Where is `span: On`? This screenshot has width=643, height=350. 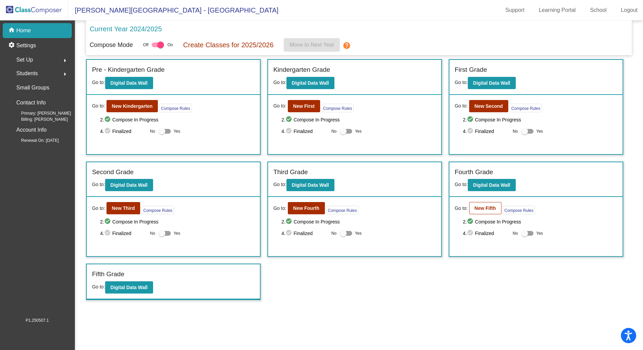 span: On is located at coordinates (170, 45).